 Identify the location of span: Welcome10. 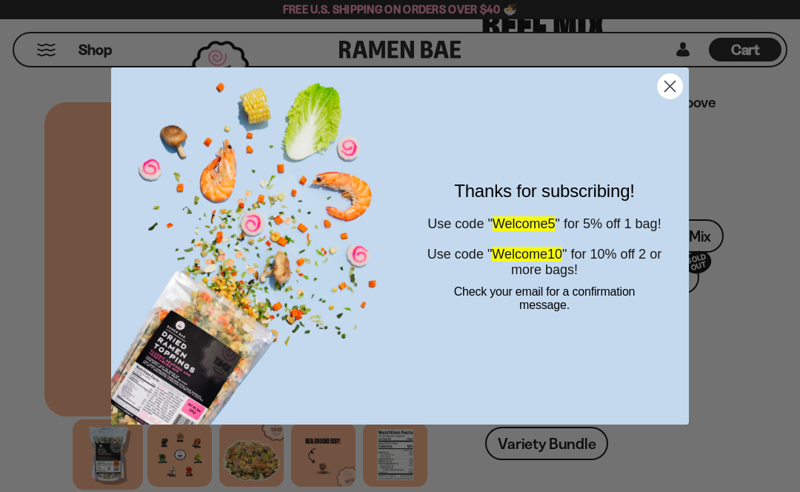
(526, 254).